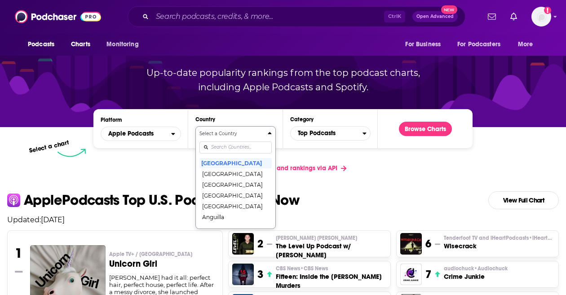 Image resolution: width=566 pixels, height=295 pixels. I want to click on input: Search podcasts, credits, & more..., so click(268, 17).